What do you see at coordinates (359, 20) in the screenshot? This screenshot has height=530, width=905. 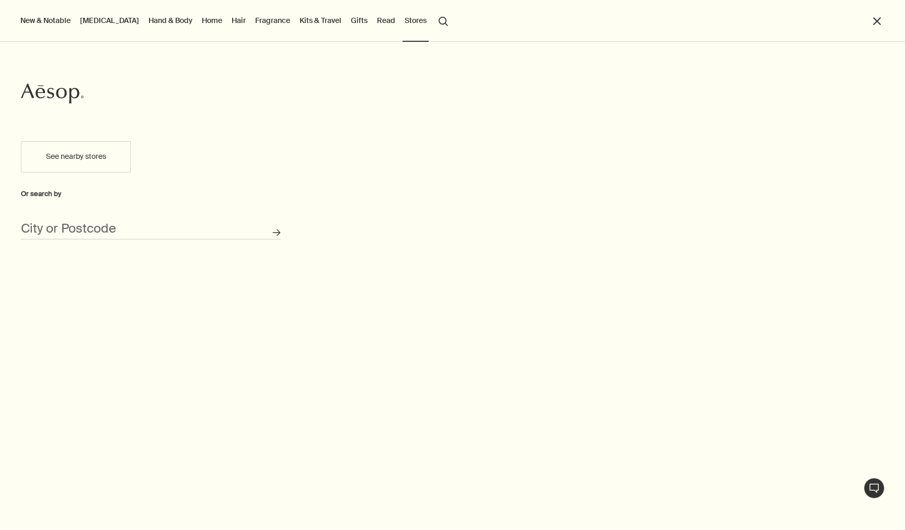 I see `a: Gifts` at bounding box center [359, 20].